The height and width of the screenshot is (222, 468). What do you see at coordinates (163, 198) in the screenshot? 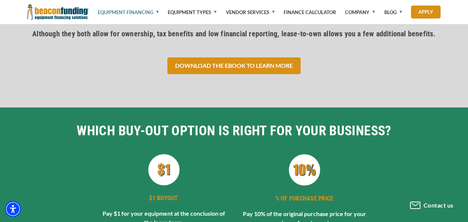
I see `strong: $1 BUYOUT` at bounding box center [163, 198].